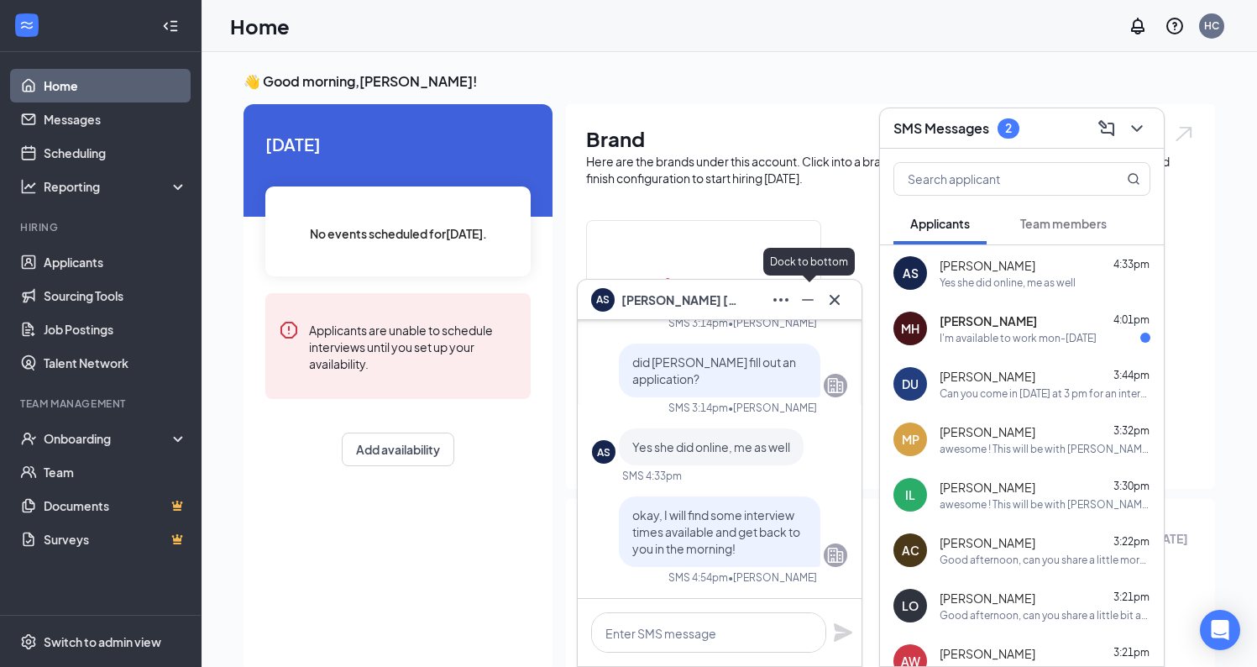 The height and width of the screenshot is (667, 1257). Describe the element at coordinates (1212, 25) in the screenshot. I see `div: HC` at that location.